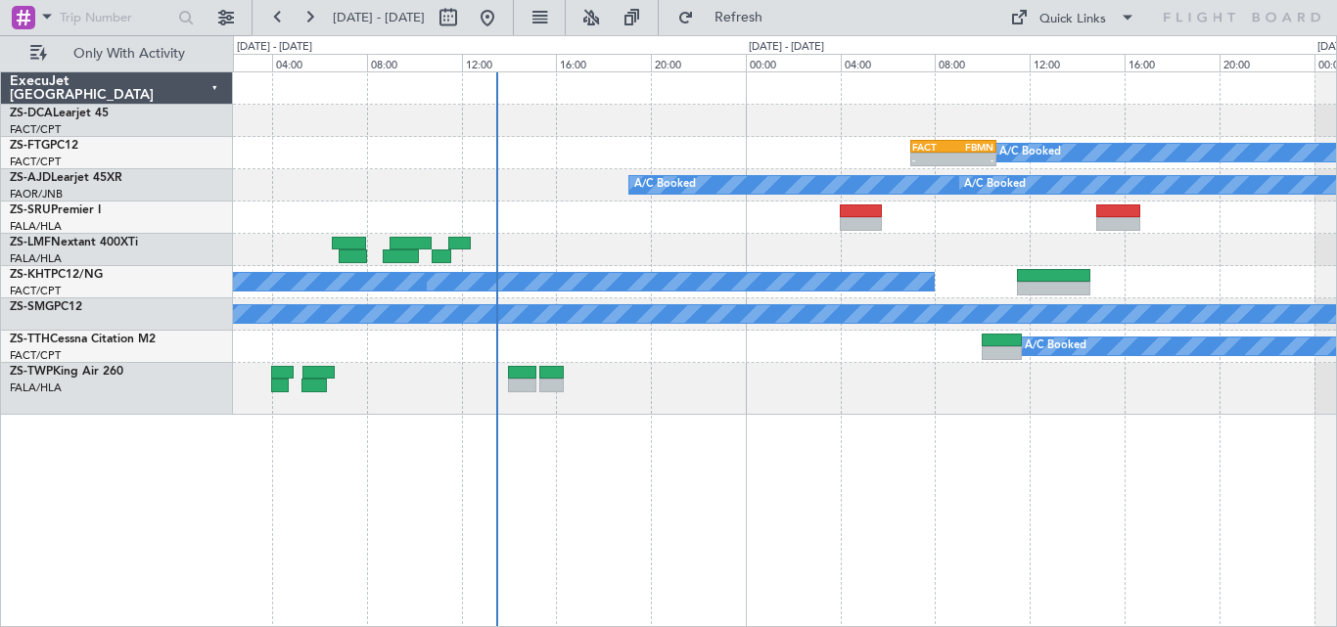  What do you see at coordinates (82, 340) in the screenshot?
I see `a: ZS-TTHCessna Citation M2` at bounding box center [82, 340].